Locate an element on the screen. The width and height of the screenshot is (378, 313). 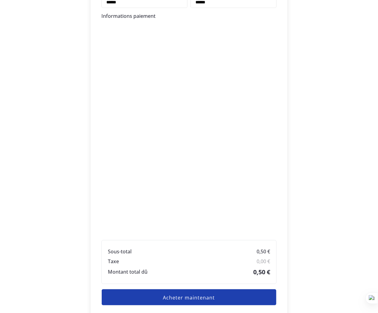
label: Informations paiement is located at coordinates (129, 16).